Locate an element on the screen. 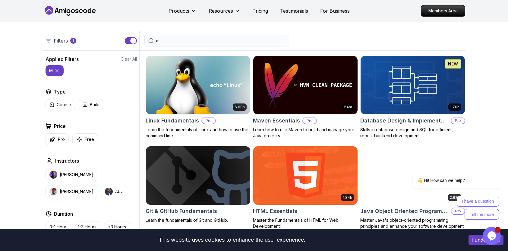 This screenshot has height=251, width=508. p: Filters is located at coordinates (61, 41).